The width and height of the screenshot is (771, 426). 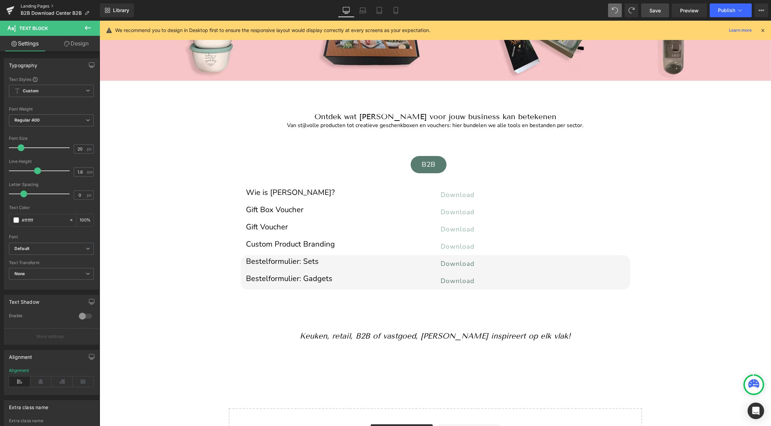 I want to click on div: B2B, so click(x=329, y=144).